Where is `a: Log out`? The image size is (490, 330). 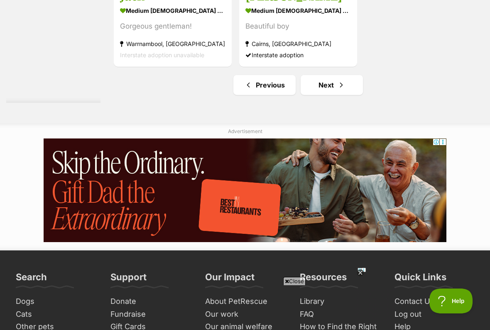 a: Log out is located at coordinates (434, 315).